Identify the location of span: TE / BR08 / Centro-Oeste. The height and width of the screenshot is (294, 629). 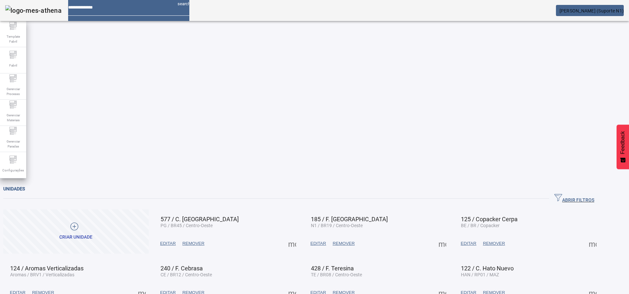
(337, 275).